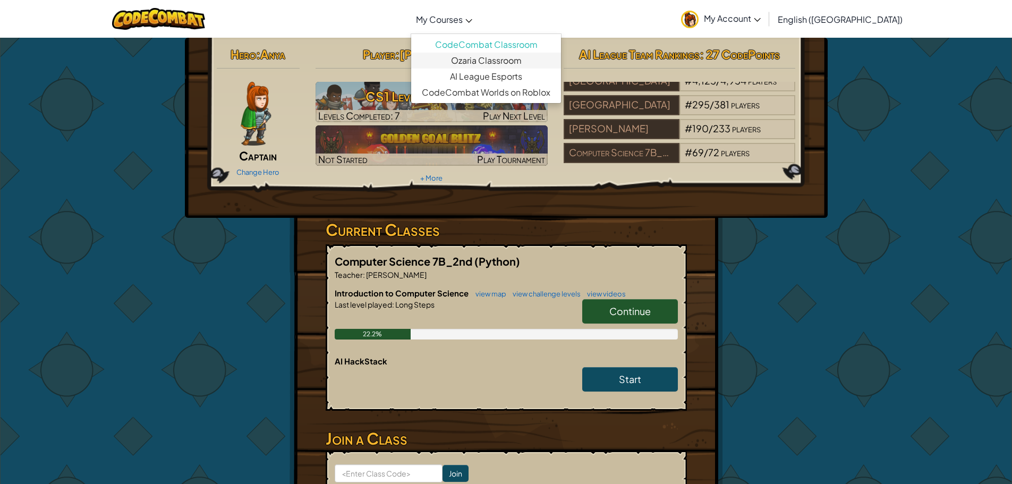 Image resolution: width=1012 pixels, height=484 pixels. Describe the element at coordinates (364, 305) in the screenshot. I see `span: Last level played` at that location.